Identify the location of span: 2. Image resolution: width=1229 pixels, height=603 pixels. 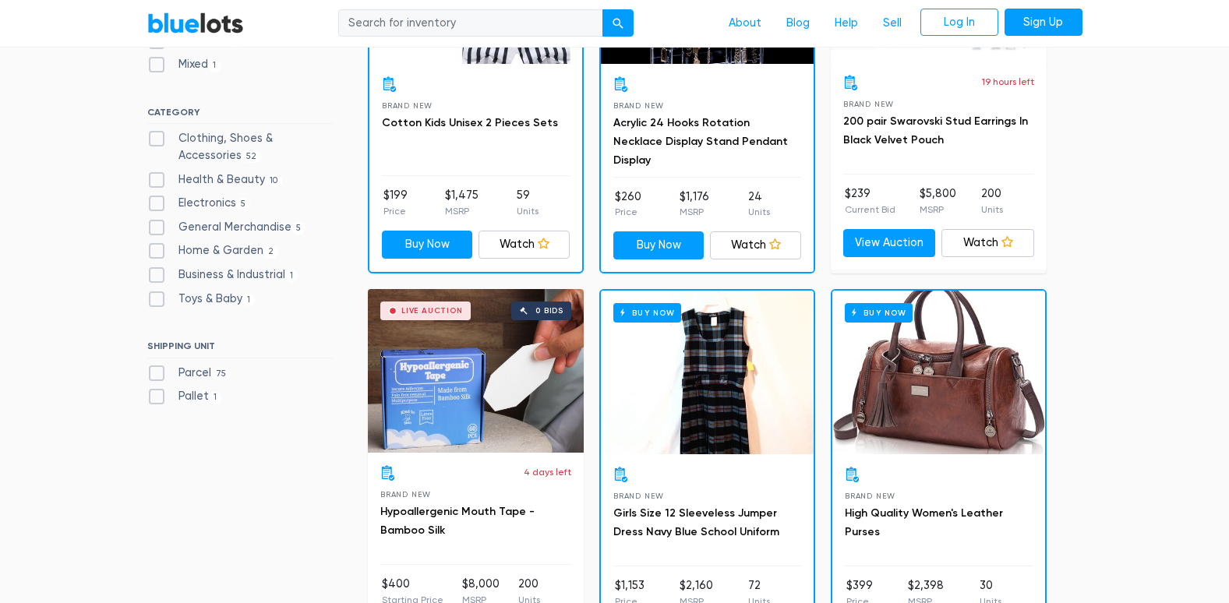
(271, 253).